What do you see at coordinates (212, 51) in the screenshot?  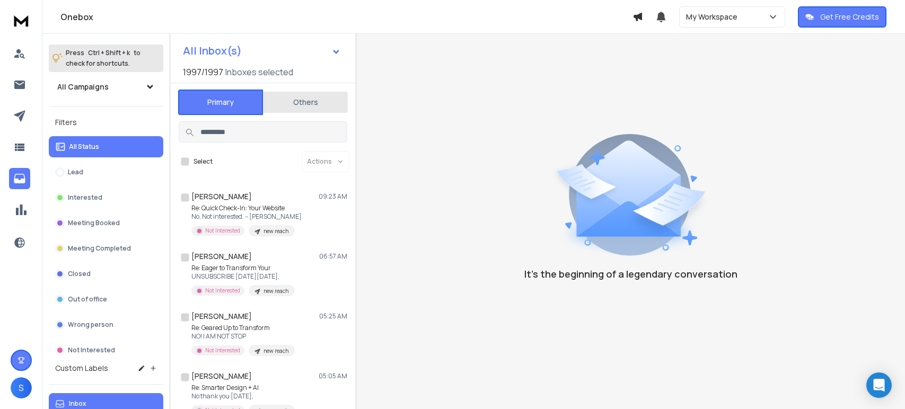 I see `h1: All Inbox(s)` at bounding box center [212, 51].